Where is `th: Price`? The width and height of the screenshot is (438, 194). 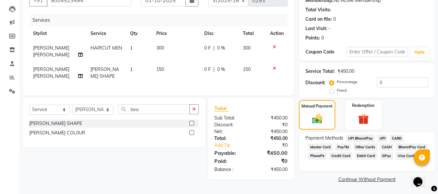
th: Price is located at coordinates (176, 33).